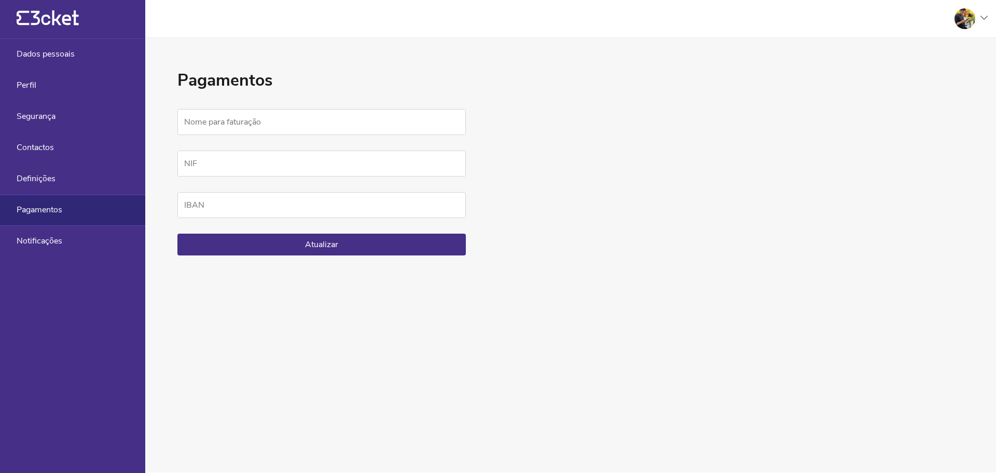  Describe the element at coordinates (322, 80) in the screenshot. I see `h1: Pagamentos` at that location.